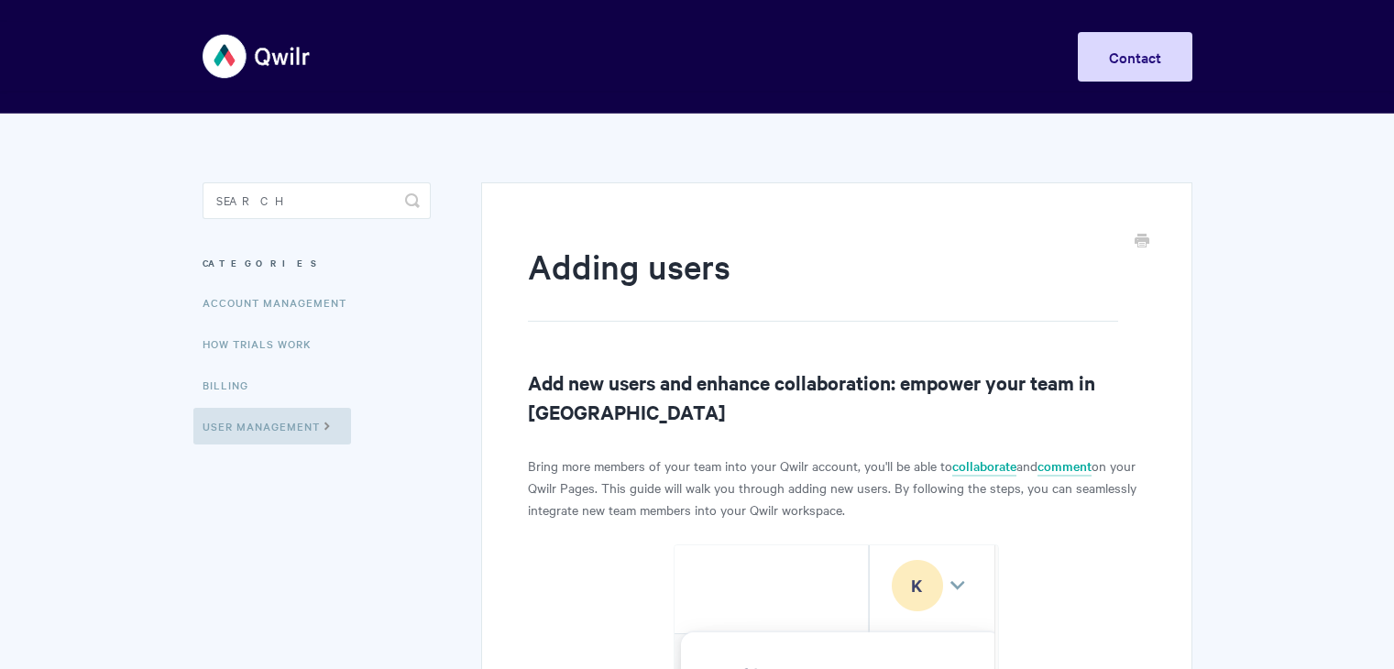 The image size is (1394, 669). I want to click on a: How Trials Work, so click(264, 344).